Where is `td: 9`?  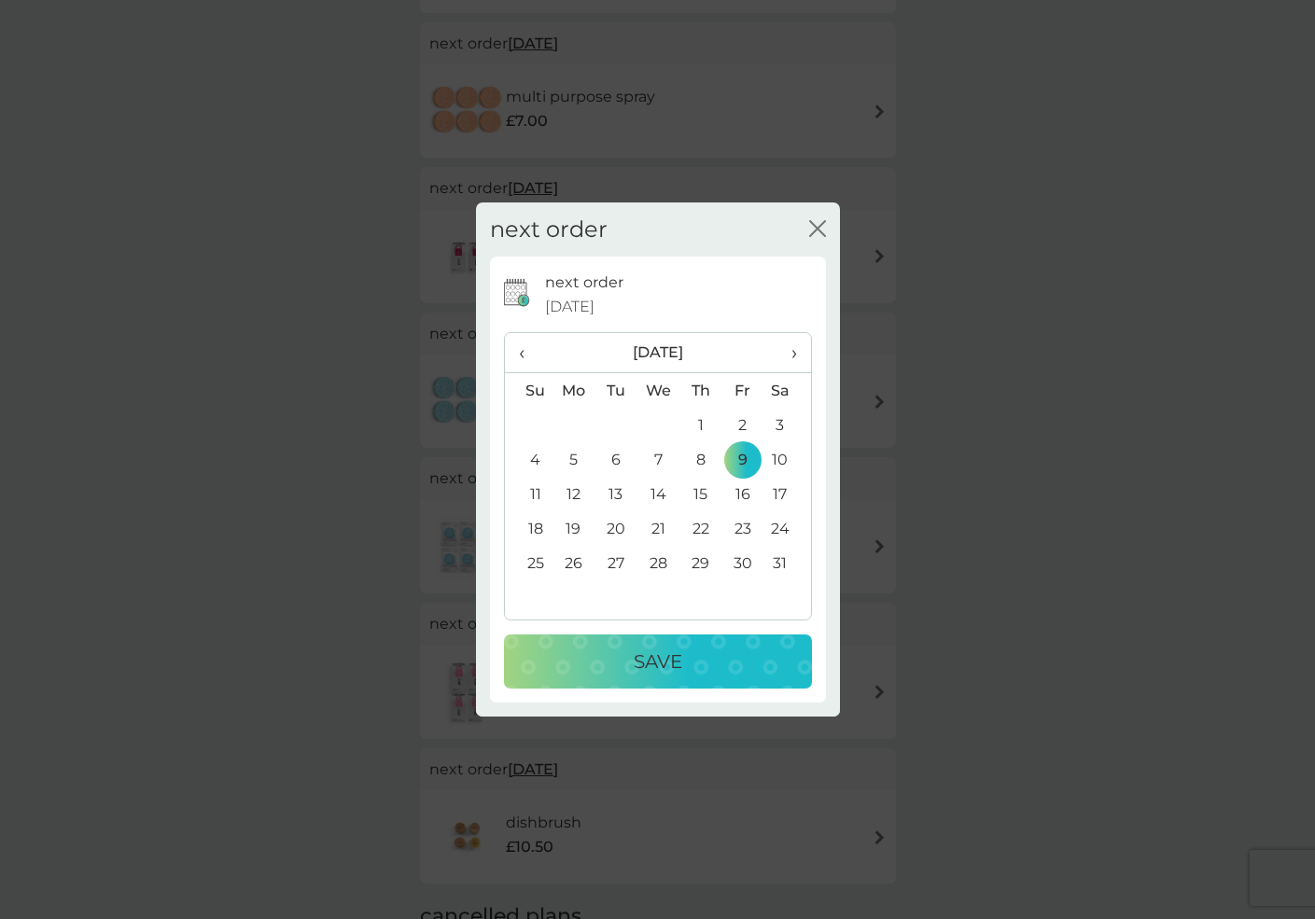 td: 9 is located at coordinates (742, 459).